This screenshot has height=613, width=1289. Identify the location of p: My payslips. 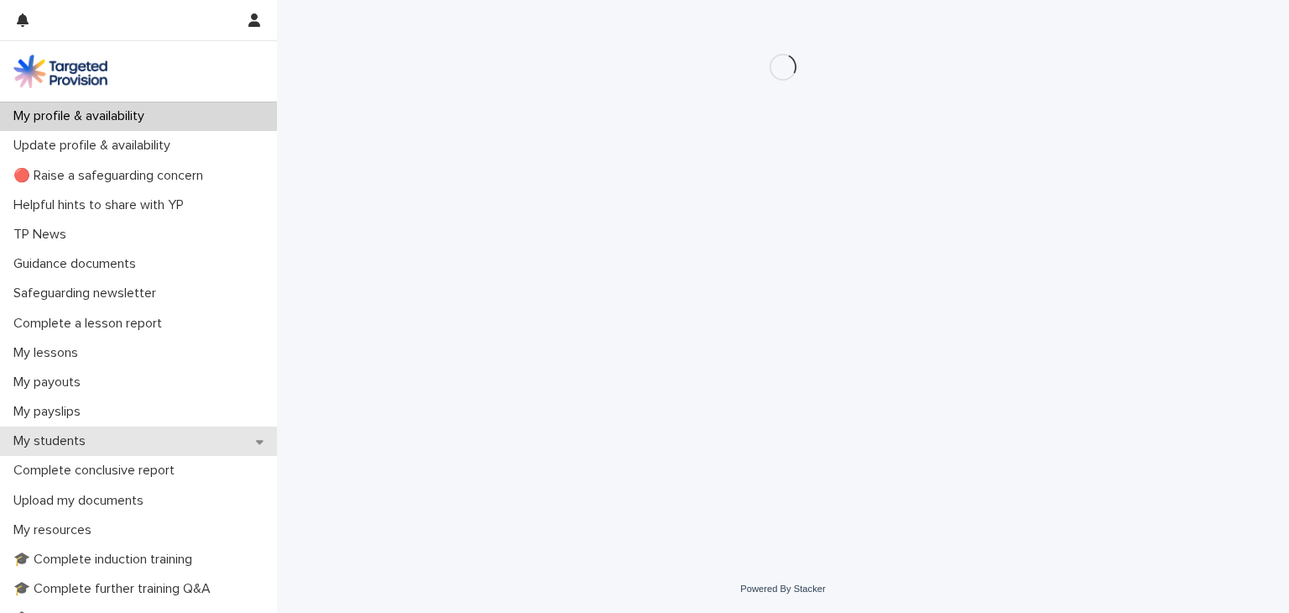
(50, 411).